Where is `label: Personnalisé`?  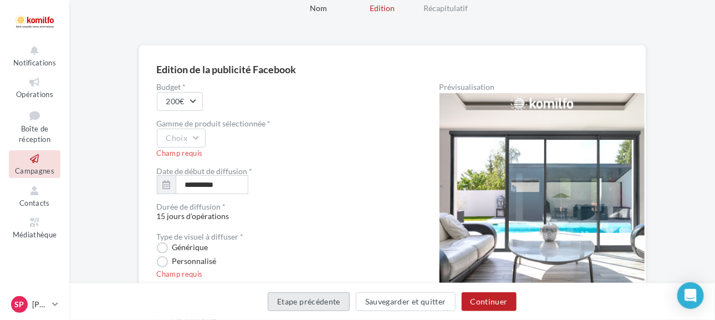
label: Personnalisé is located at coordinates (187, 262).